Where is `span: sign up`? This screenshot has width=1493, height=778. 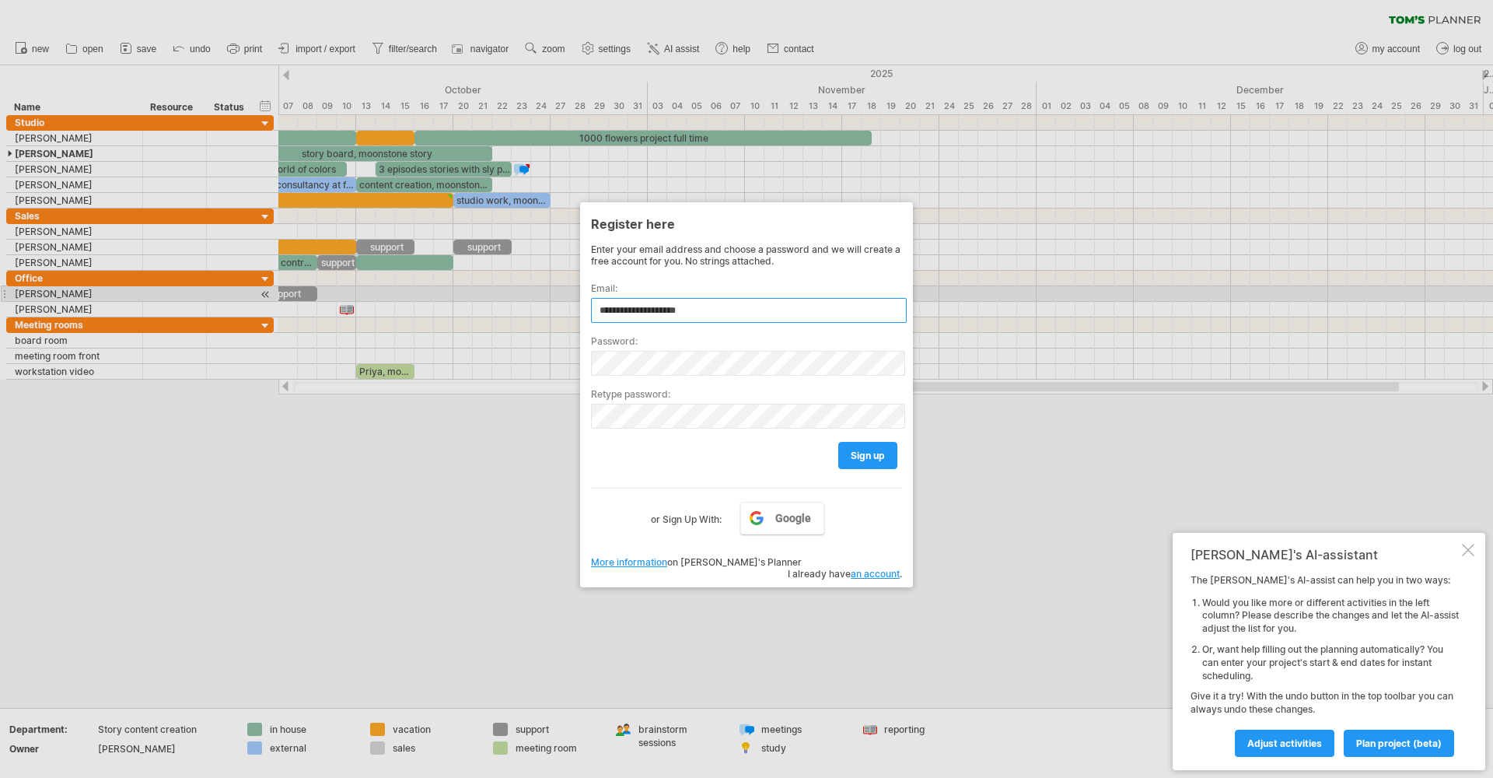
span: sign up is located at coordinates (868, 455).